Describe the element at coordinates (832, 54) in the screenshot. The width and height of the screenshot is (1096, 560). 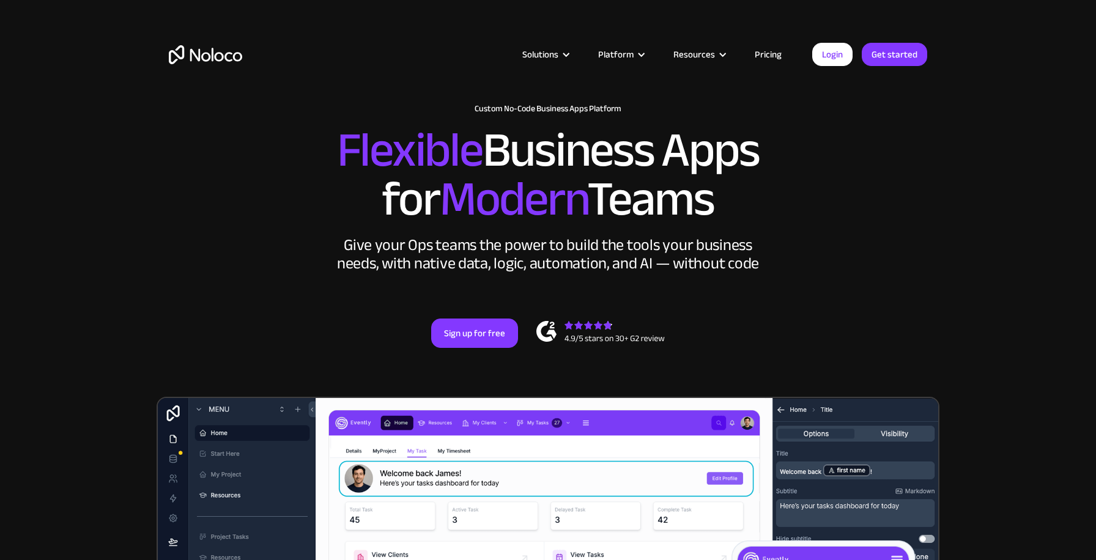
I see `a: Login` at that location.